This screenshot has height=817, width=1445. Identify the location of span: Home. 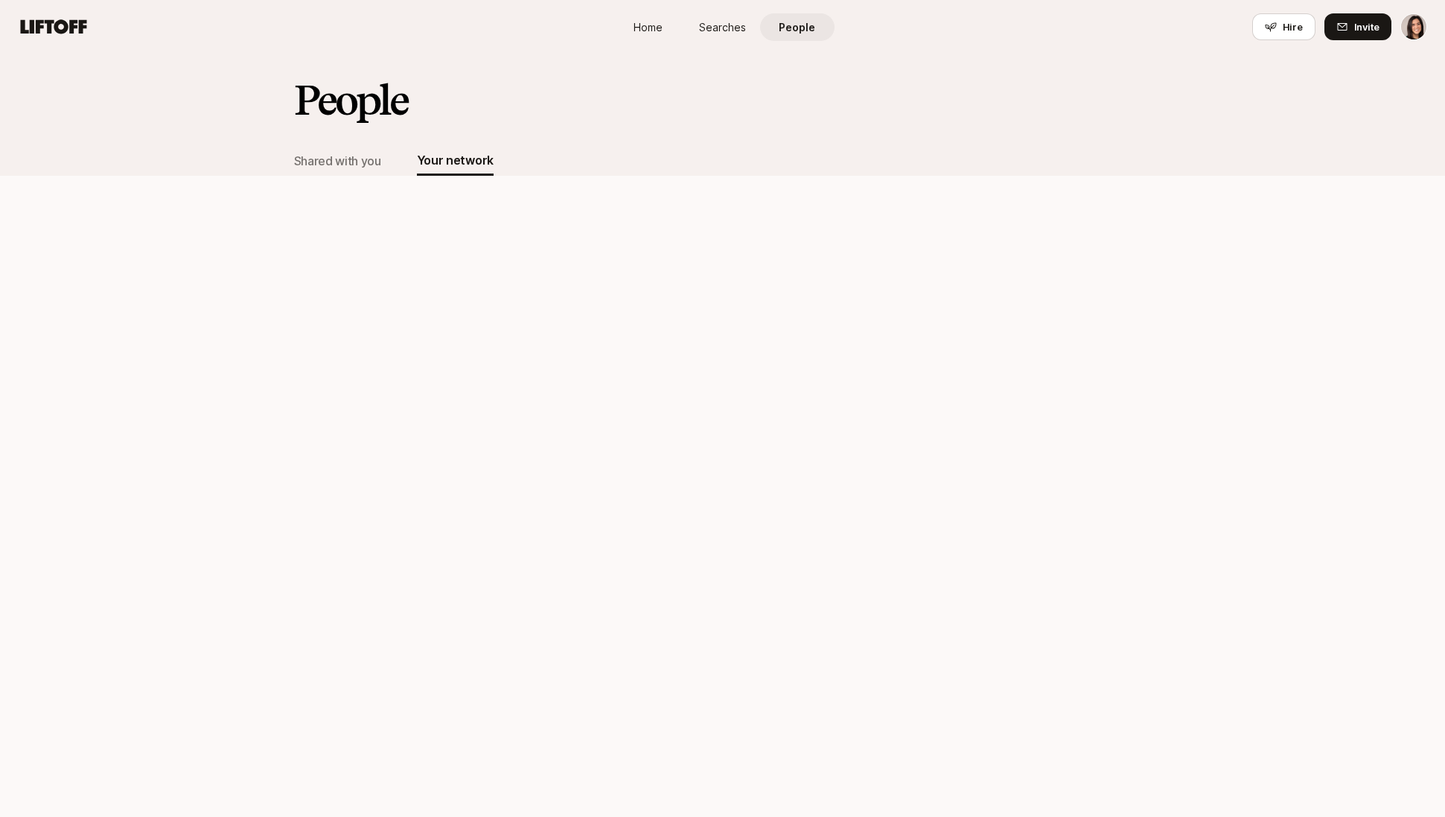
(648, 27).